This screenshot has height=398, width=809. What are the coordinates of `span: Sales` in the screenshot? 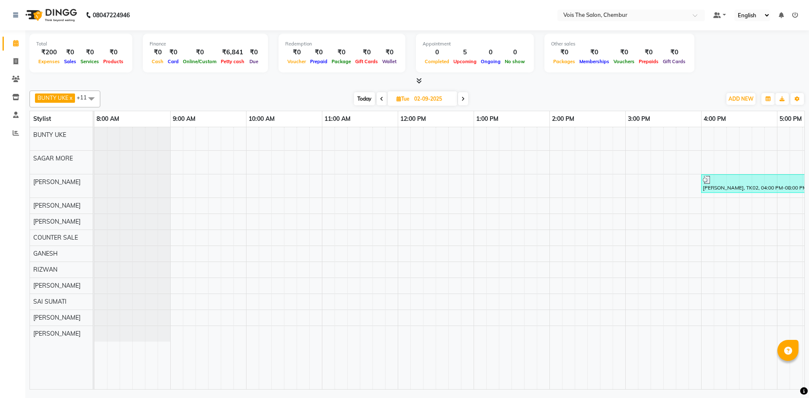 It's located at (70, 62).